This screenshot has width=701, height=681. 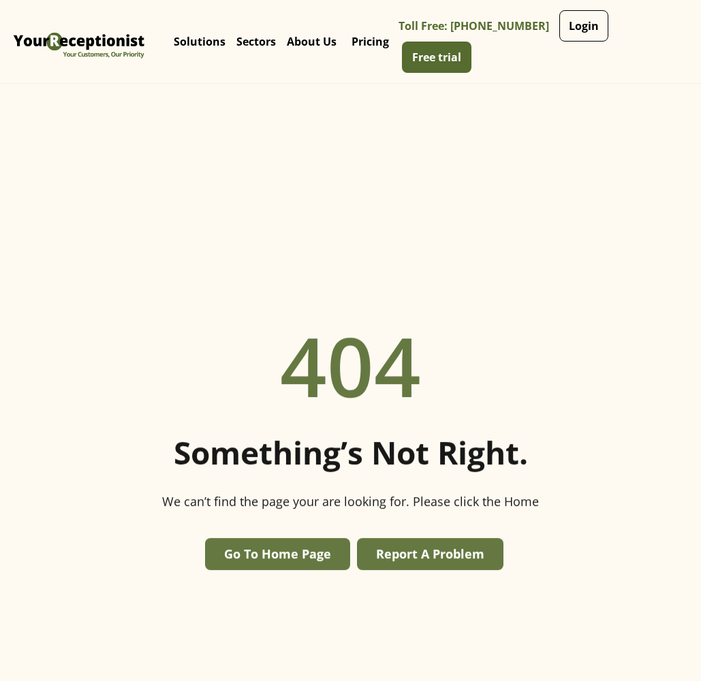 I want to click on p: Sectors, so click(x=256, y=42).